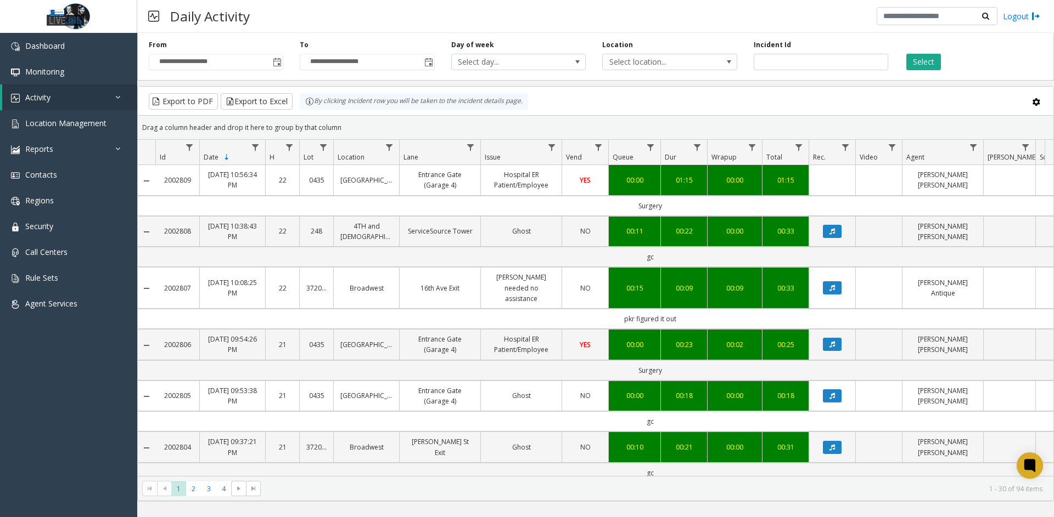 The image size is (1054, 517). What do you see at coordinates (915, 157) in the screenshot?
I see `span: Agent` at bounding box center [915, 157].